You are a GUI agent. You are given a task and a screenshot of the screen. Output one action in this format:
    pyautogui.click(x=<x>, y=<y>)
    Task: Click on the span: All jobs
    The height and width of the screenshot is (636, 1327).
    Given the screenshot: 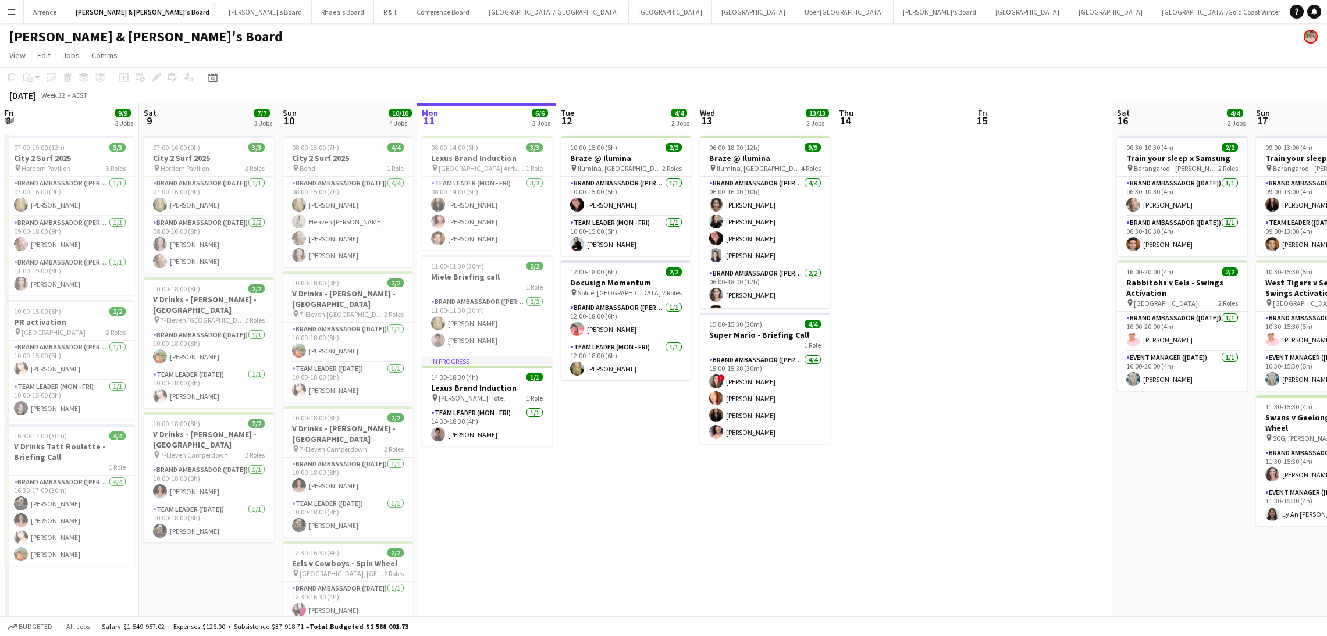 What is the action you would take?
    pyautogui.click(x=78, y=627)
    